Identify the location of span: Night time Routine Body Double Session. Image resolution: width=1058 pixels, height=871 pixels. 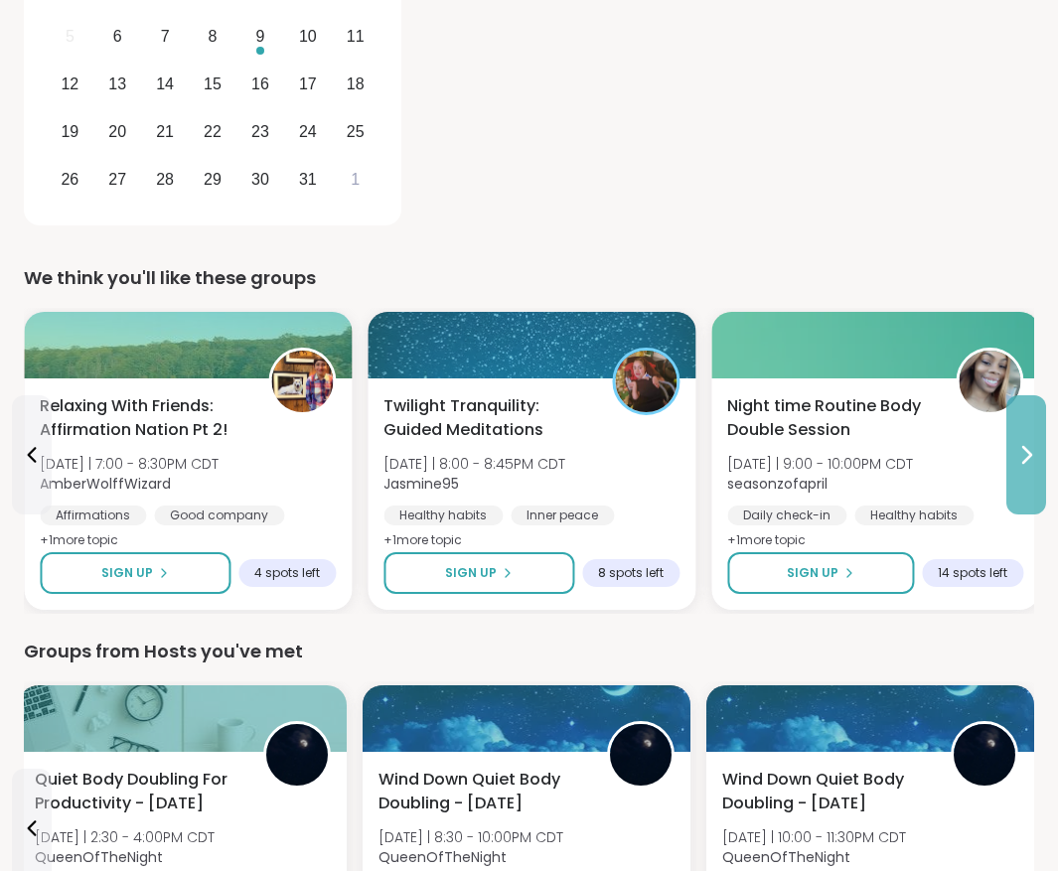
(830, 418).